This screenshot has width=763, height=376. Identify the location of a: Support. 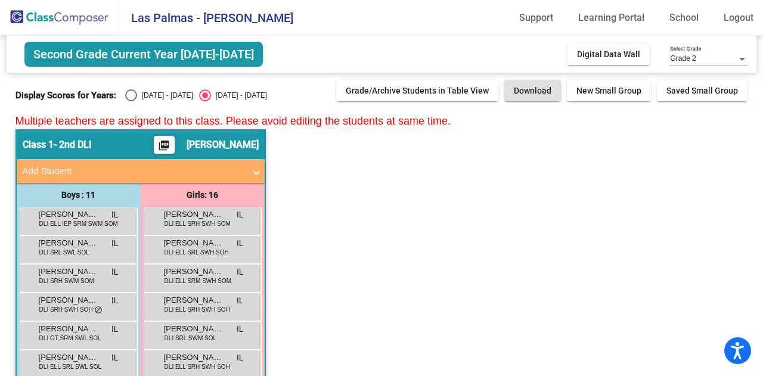
(536, 18).